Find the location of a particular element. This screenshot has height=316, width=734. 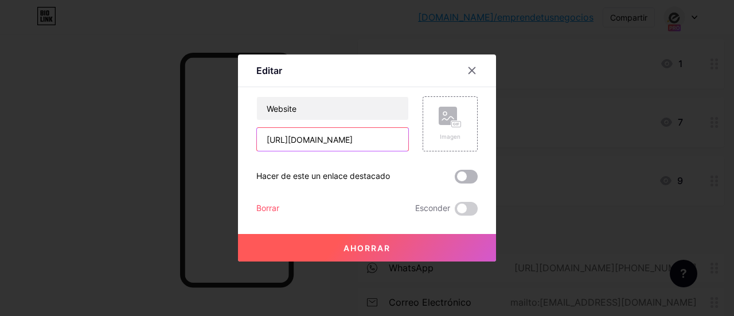

input: Título is located at coordinates (333, 108).